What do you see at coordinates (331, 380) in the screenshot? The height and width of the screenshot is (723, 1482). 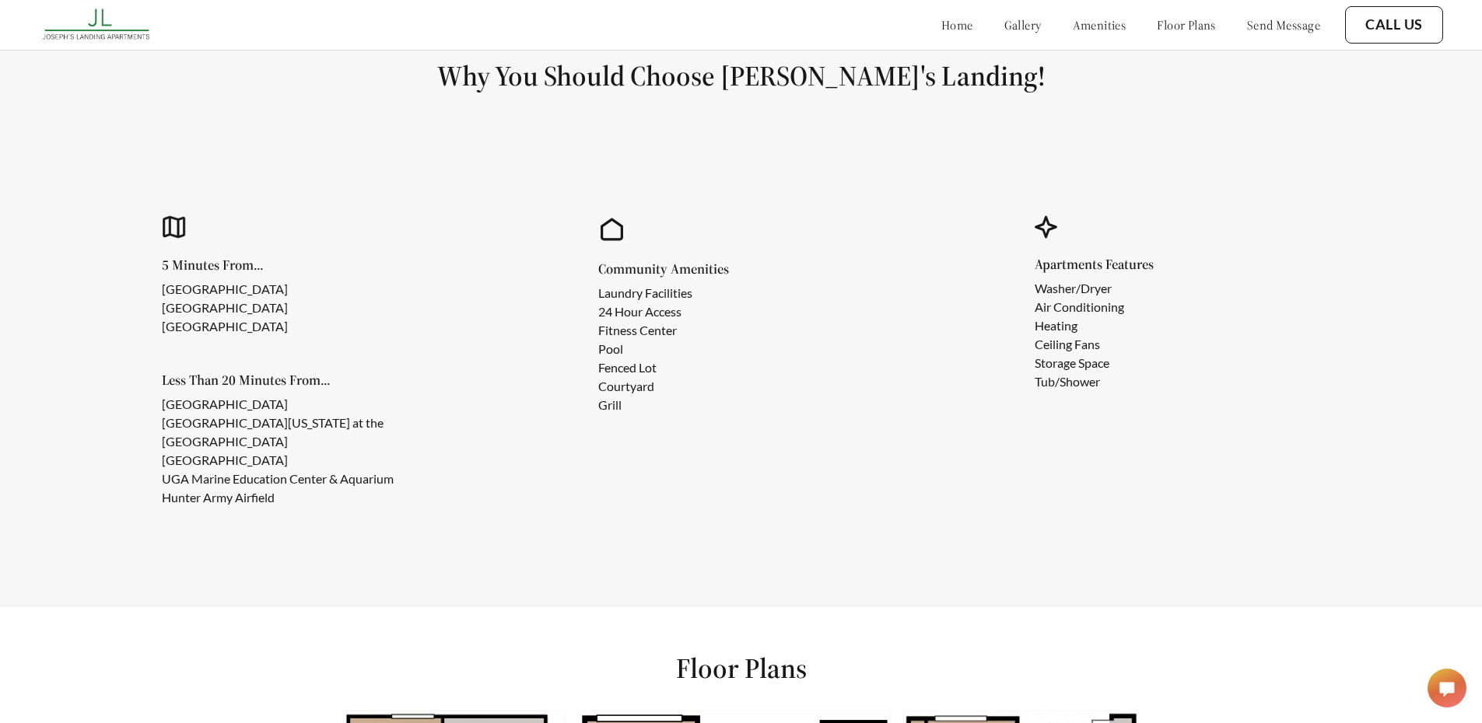 I see `h5: Less Than 20 Minutes From...` at bounding box center [331, 380].